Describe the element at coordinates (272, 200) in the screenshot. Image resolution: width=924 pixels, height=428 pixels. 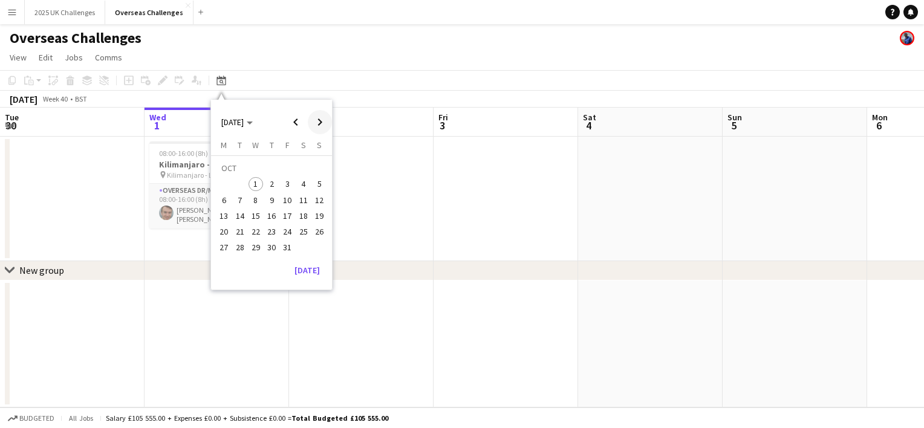
I see `button: 09-10-2025` at that location.